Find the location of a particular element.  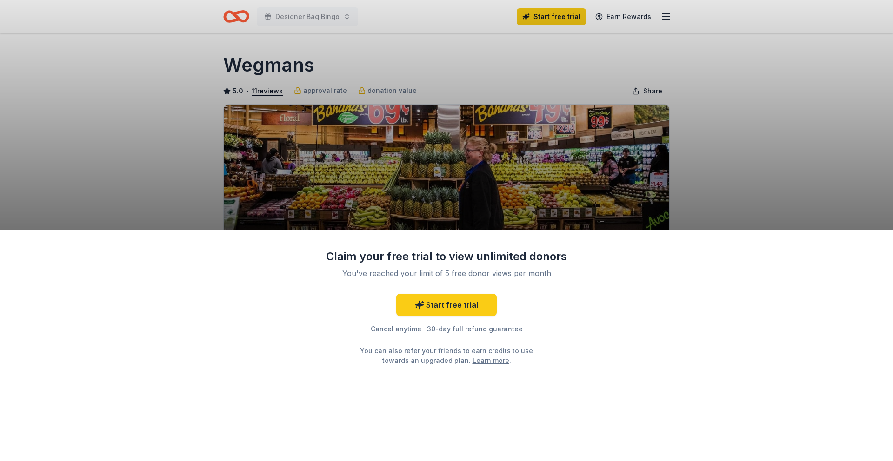

div: Claim your free trial to view unlimited donors is located at coordinates (447, 257).